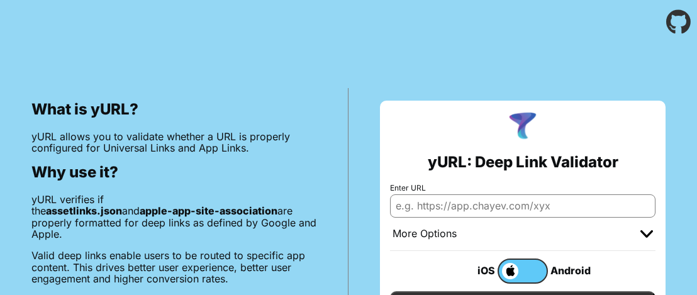  What do you see at coordinates (208, 211) in the screenshot?
I see `b: apple-app-site-association` at bounding box center [208, 211].